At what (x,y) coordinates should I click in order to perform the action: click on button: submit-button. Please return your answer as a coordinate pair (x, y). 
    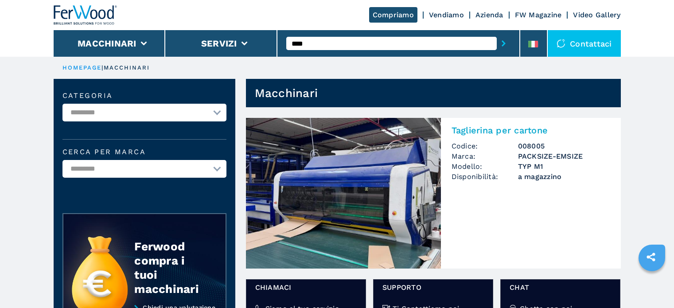
    Looking at the image, I should click on (503, 43).